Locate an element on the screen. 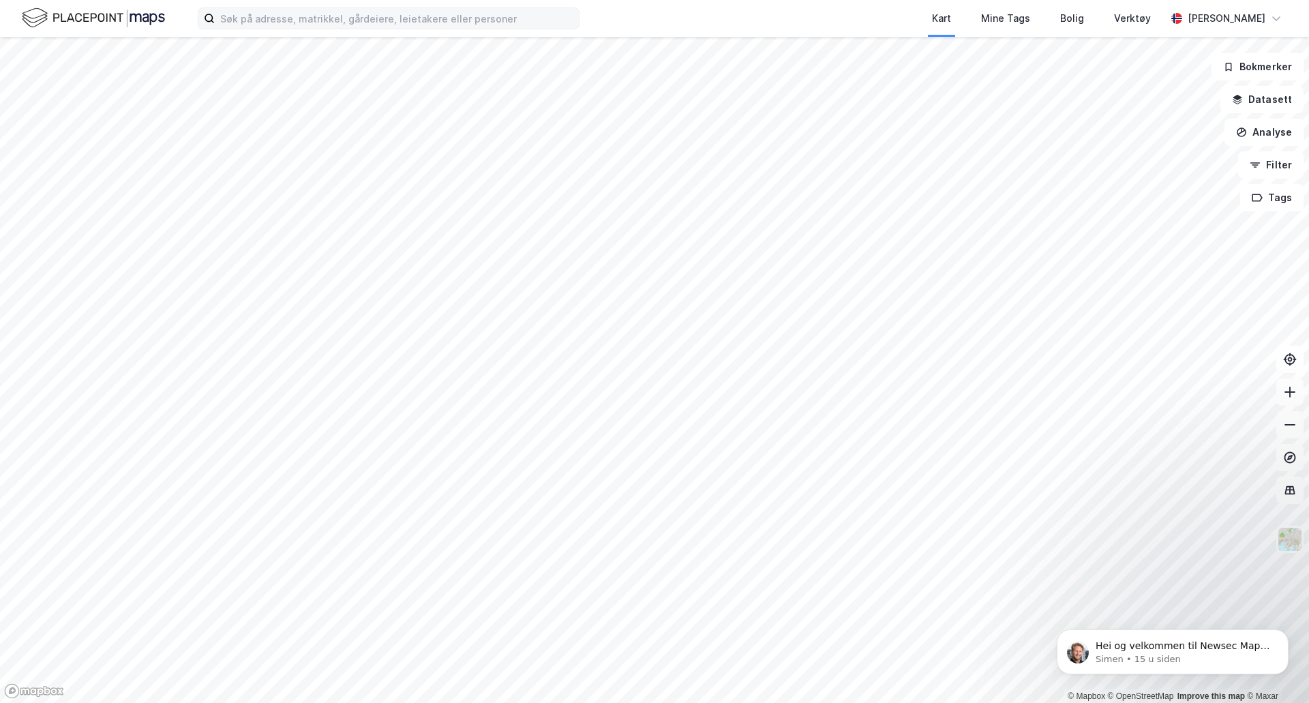  div: message notification from Simen, 15 u siden. Hei og velkommen til Newsec Maps, Joar Om det er du ... is located at coordinates (136, 51).